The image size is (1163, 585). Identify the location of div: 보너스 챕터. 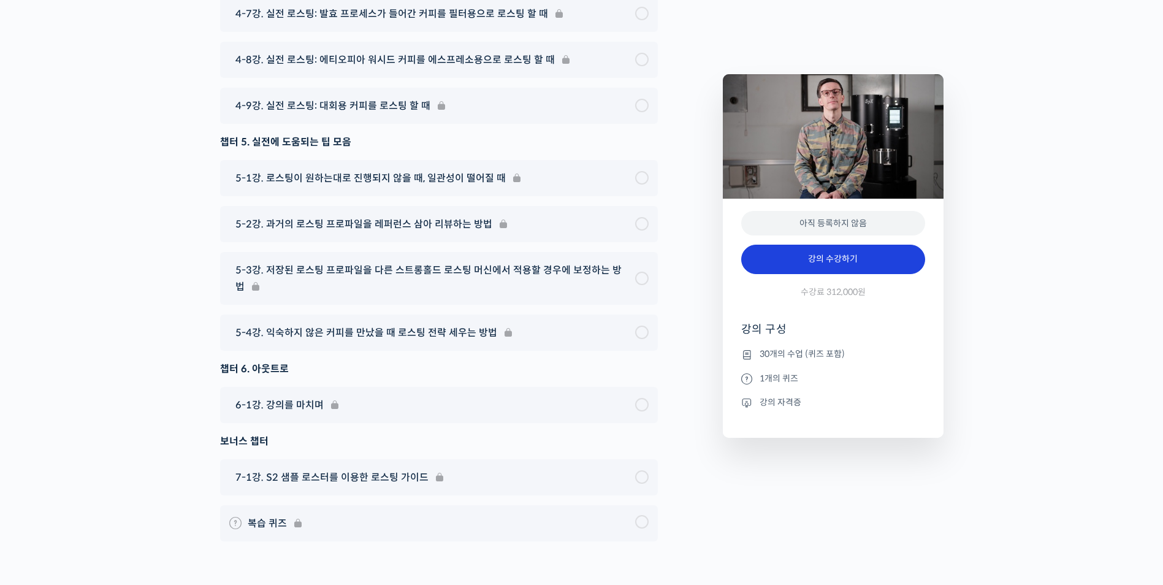
(439, 441).